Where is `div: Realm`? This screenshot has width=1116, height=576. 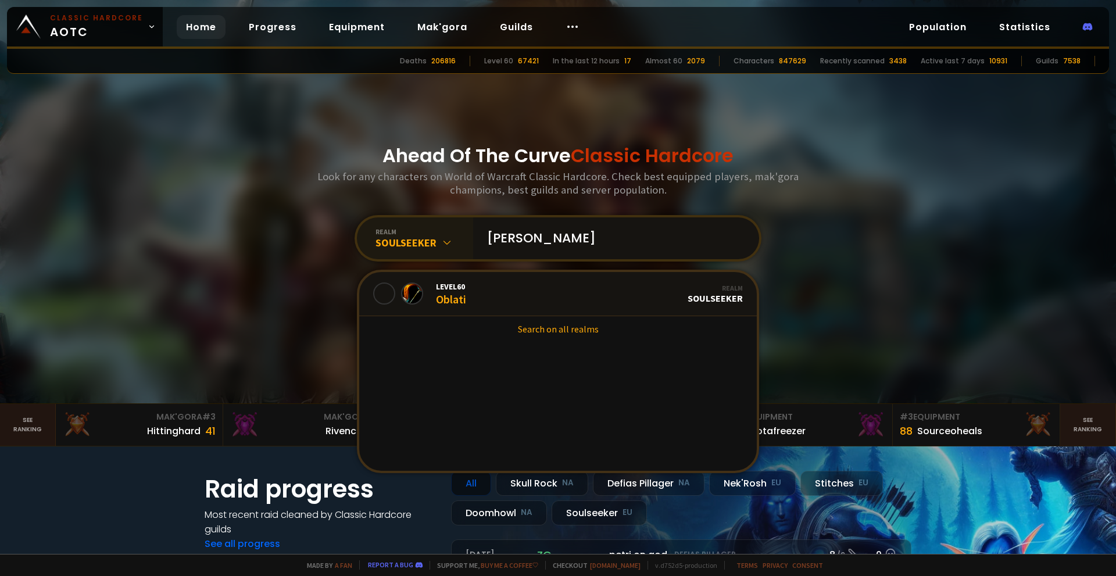 div: Realm is located at coordinates (715, 288).